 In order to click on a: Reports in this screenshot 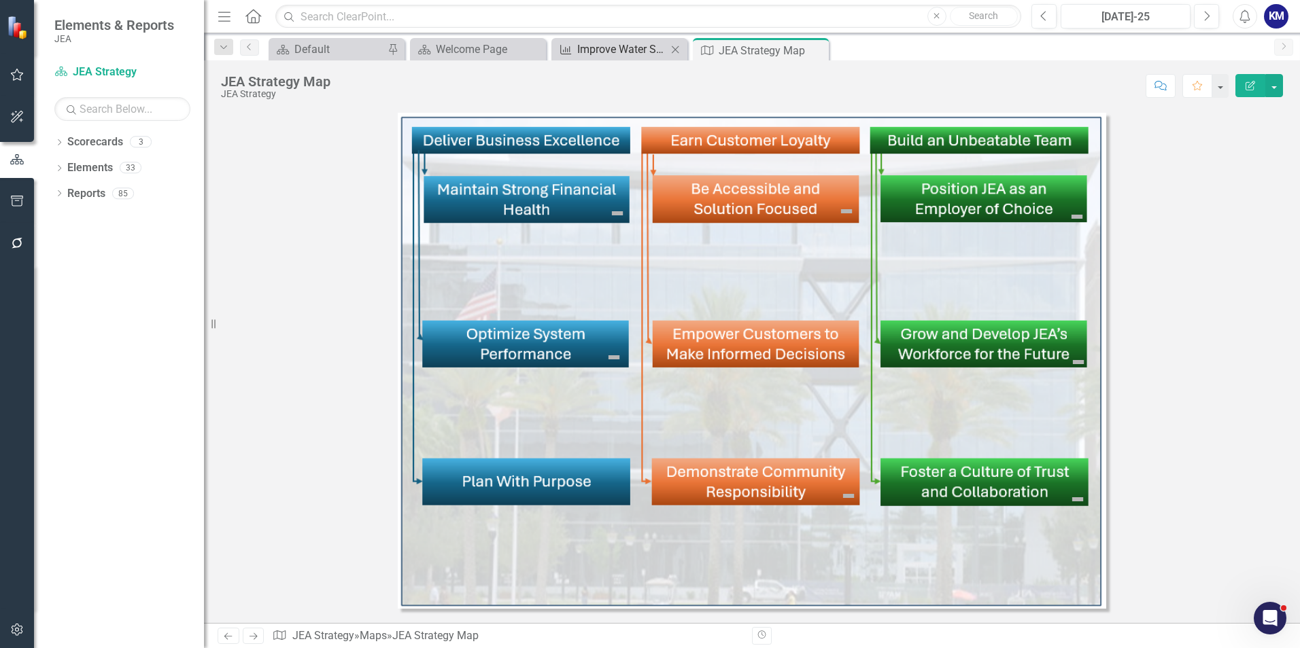, I will do `click(86, 194)`.